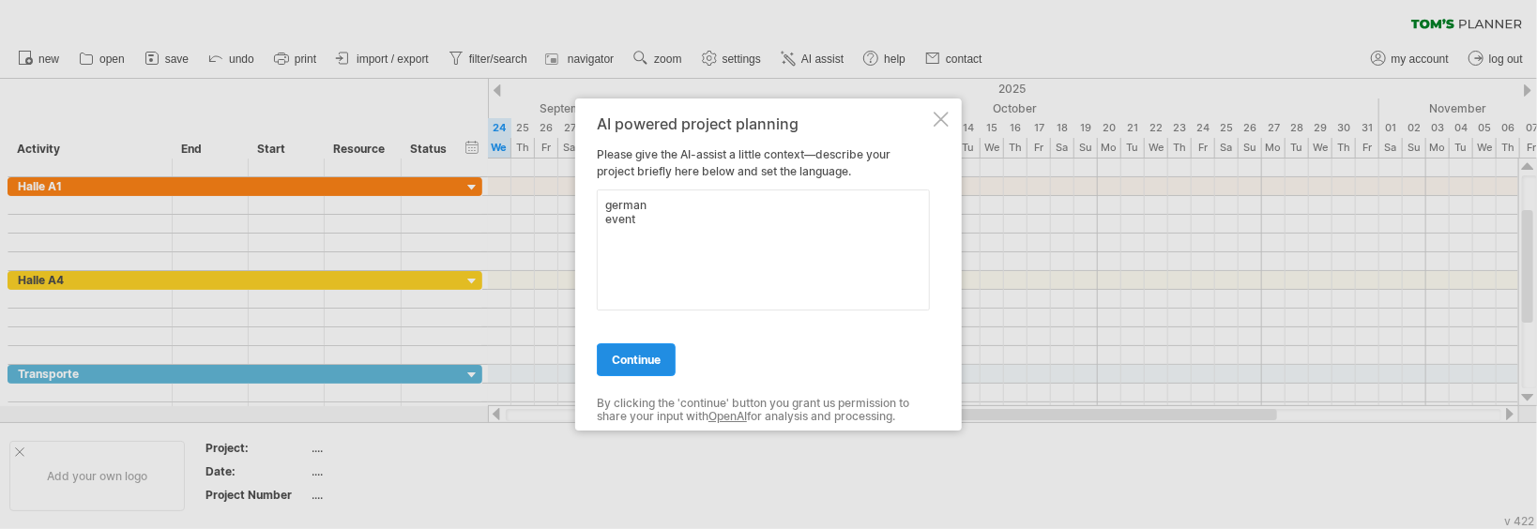  I want to click on div: By clicking the 'continue' button you grant us permission to share your input with for analysis a..., so click(763, 410).